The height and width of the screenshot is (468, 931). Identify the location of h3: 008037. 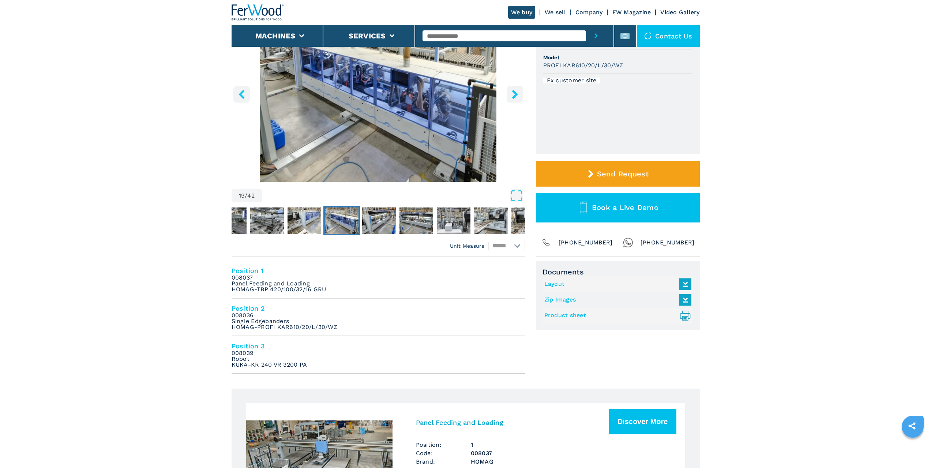
(573, 453).